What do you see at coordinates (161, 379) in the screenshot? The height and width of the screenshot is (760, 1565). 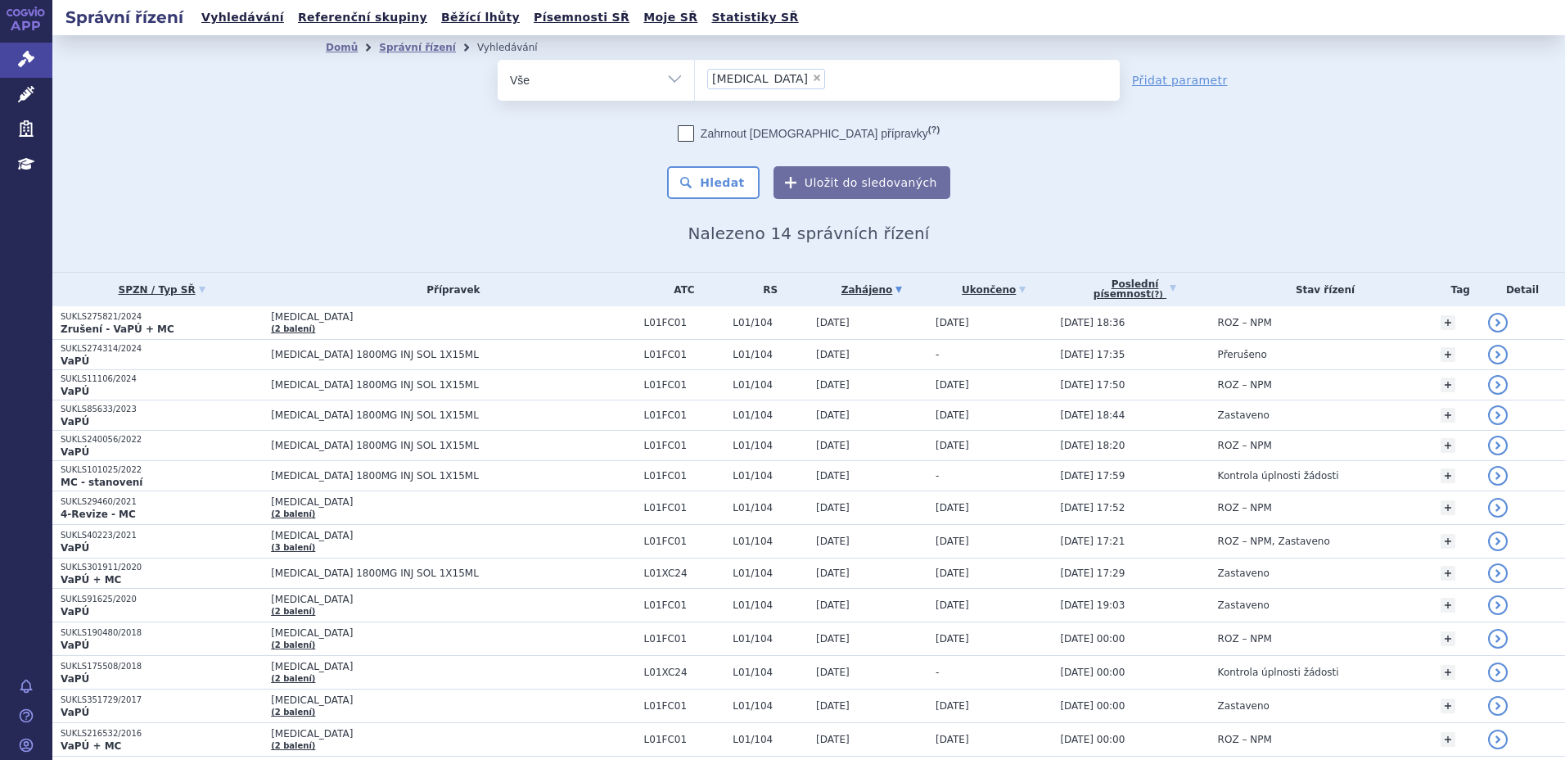 I see `p: SUKLS11106/2024` at bounding box center [161, 379].